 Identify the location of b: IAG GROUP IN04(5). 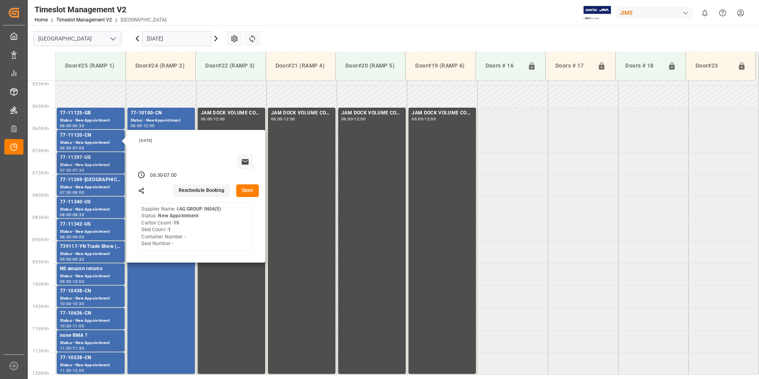
(199, 209).